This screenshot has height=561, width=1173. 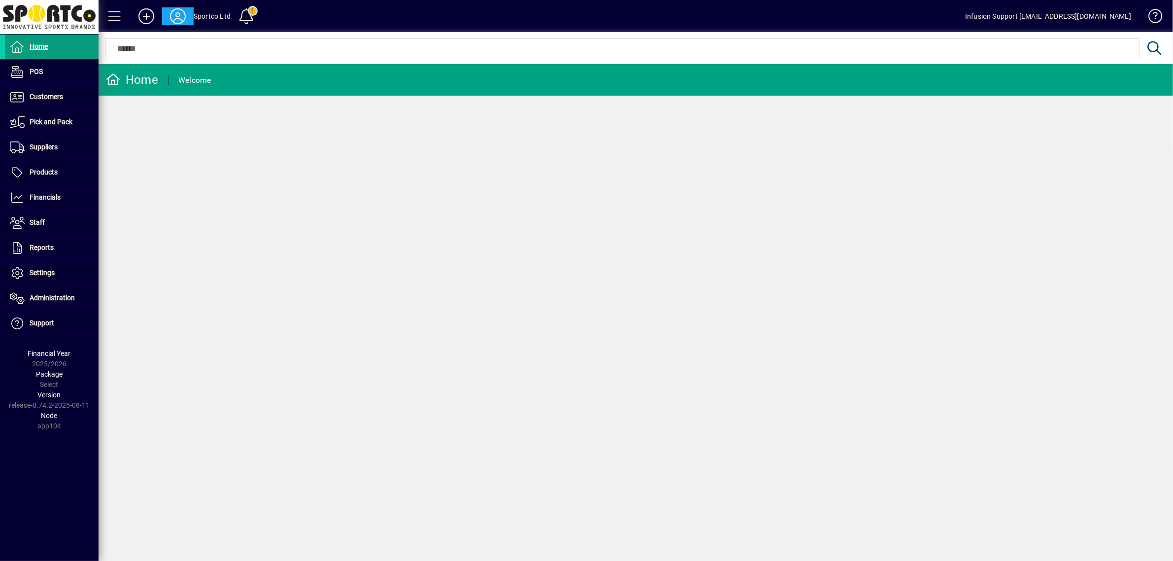 What do you see at coordinates (52, 172) in the screenshot?
I see `a: Products` at bounding box center [52, 172].